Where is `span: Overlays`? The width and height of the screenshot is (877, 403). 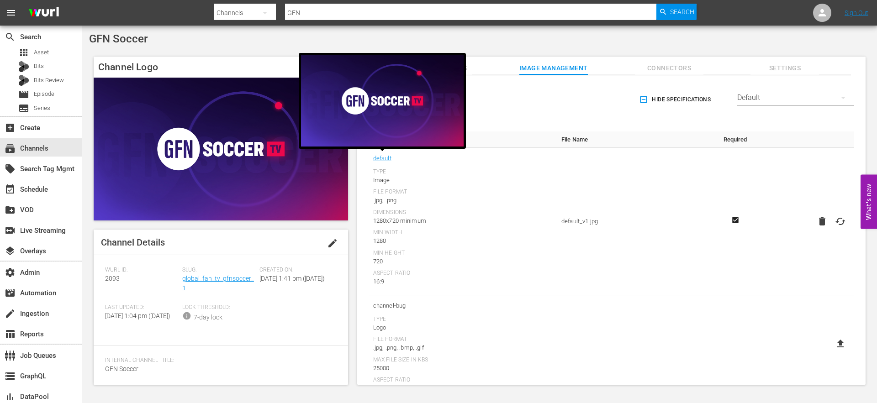
span: Overlays is located at coordinates (10, 251).